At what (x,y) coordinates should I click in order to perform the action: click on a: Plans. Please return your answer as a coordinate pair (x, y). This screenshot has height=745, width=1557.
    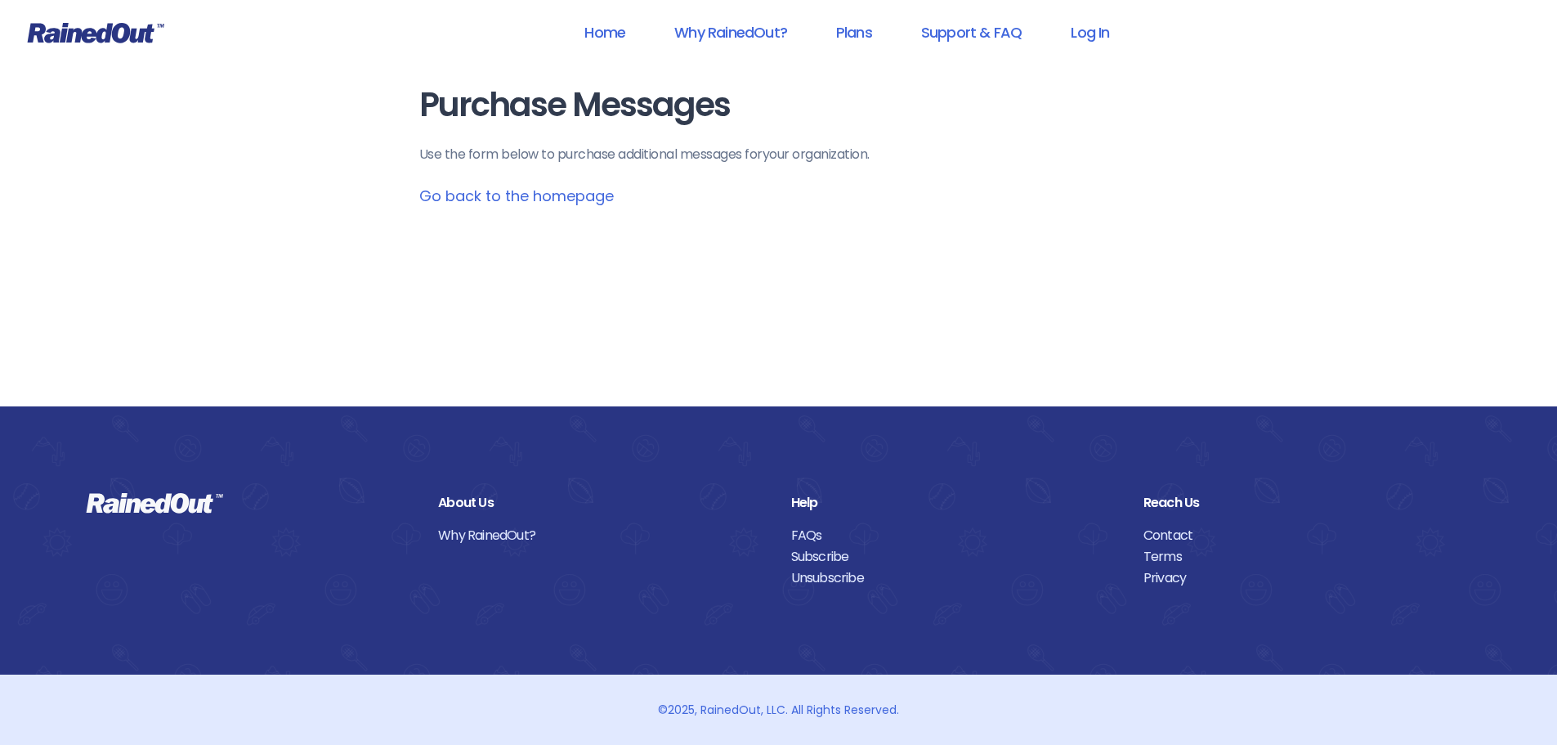
    Looking at the image, I should click on (854, 32).